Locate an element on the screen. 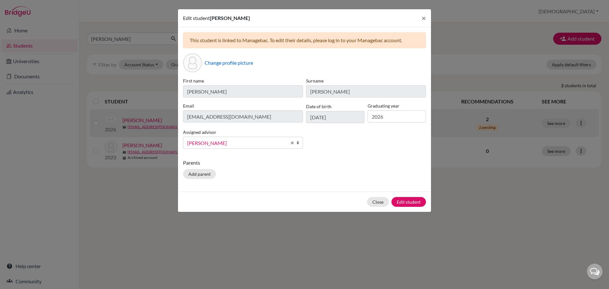 The image size is (609, 289). label: First name is located at coordinates (243, 81).